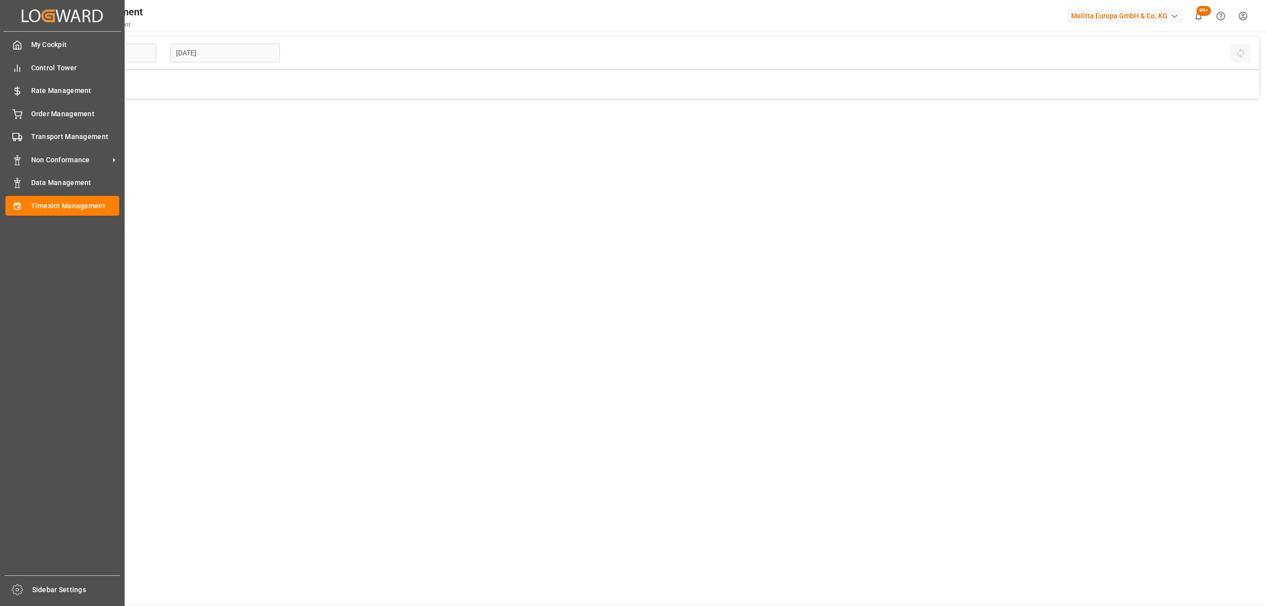 The height and width of the screenshot is (606, 1266). What do you see at coordinates (62, 113) in the screenshot?
I see `a: Order Management` at bounding box center [62, 113].